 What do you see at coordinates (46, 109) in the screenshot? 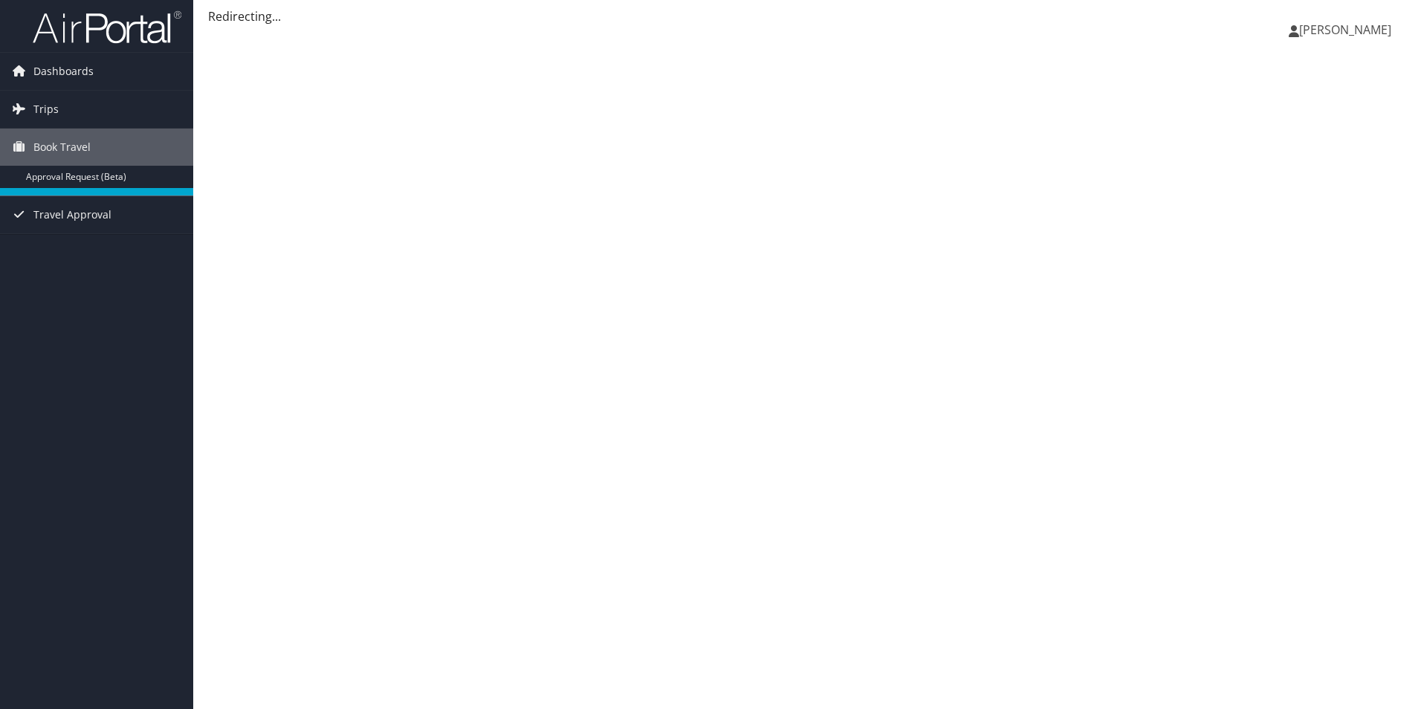
I see `span: Trips` at bounding box center [46, 109].